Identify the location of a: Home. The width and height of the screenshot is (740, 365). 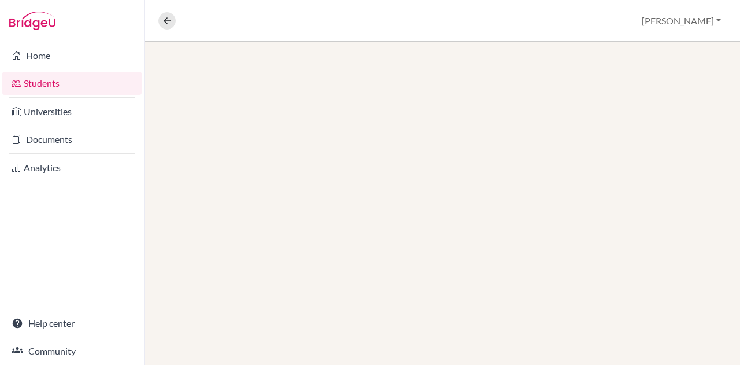
(72, 56).